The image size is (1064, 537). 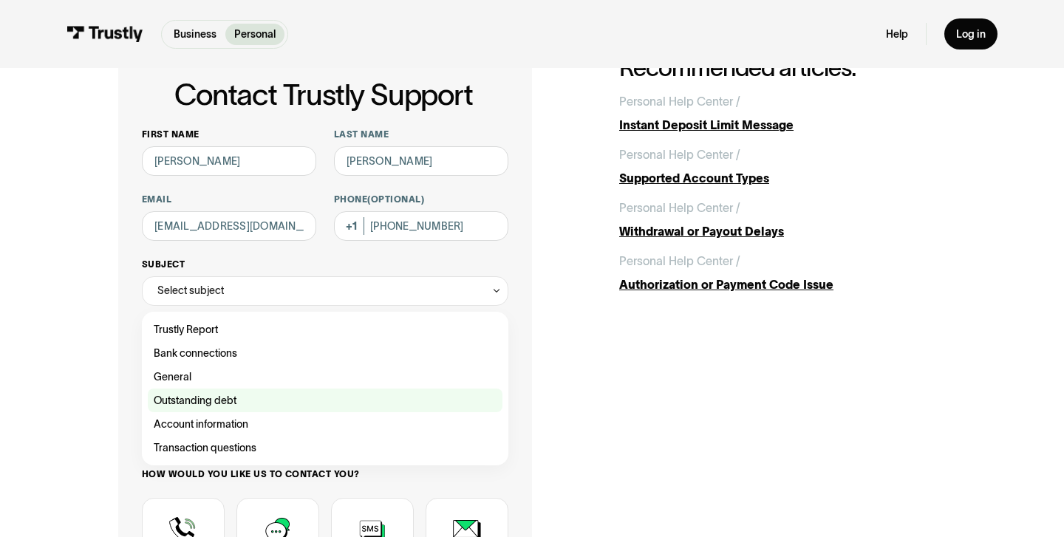 I want to click on span: Trustly Report, so click(x=185, y=330).